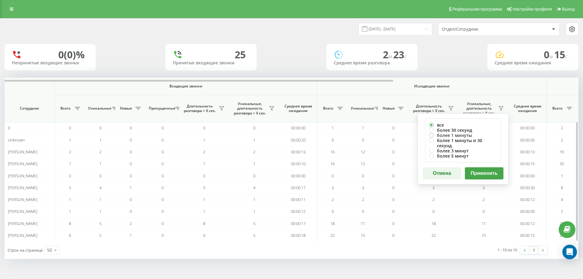 The width and height of the screenshot is (583, 279). I want to click on div: 1 - 10 из 10, so click(507, 250).